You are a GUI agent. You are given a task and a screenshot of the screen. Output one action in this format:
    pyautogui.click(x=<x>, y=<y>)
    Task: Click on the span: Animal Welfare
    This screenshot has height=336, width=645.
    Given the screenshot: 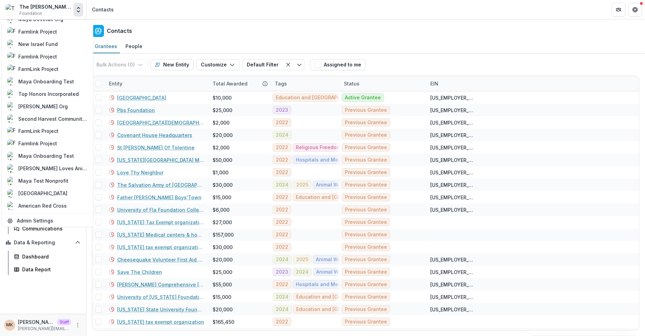 What is the action you would take?
    pyautogui.click(x=334, y=259)
    